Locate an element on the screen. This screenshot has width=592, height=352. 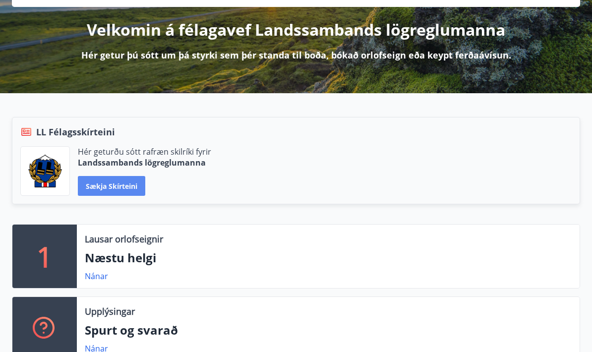
p: Spurt og svarað is located at coordinates (328, 330).